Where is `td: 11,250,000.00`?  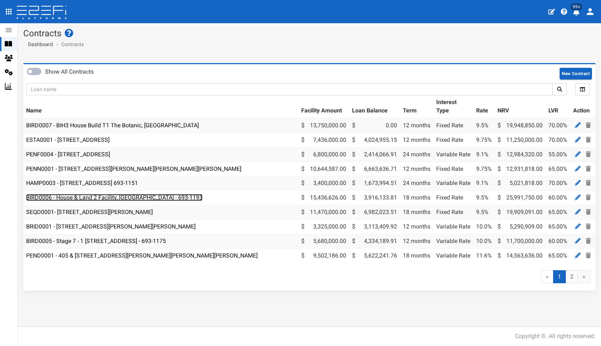 td: 11,250,000.00 is located at coordinates (520, 140).